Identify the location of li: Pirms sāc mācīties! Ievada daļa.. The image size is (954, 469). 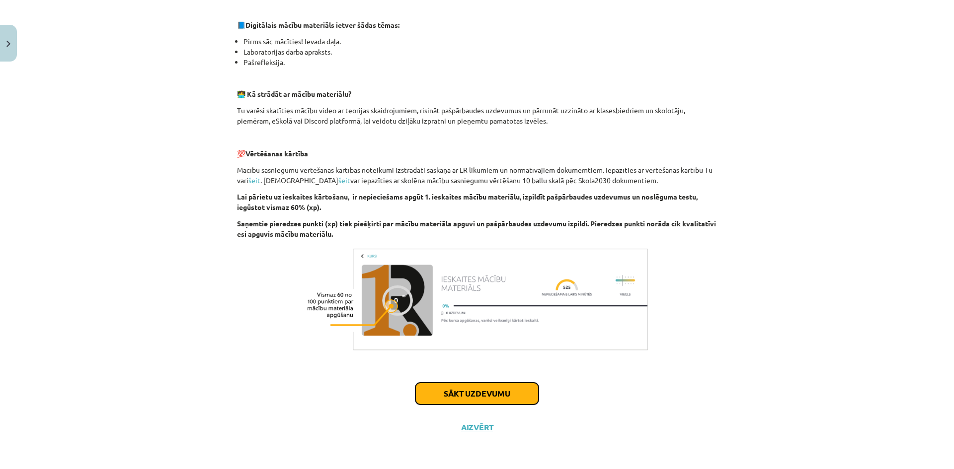
(480, 41).